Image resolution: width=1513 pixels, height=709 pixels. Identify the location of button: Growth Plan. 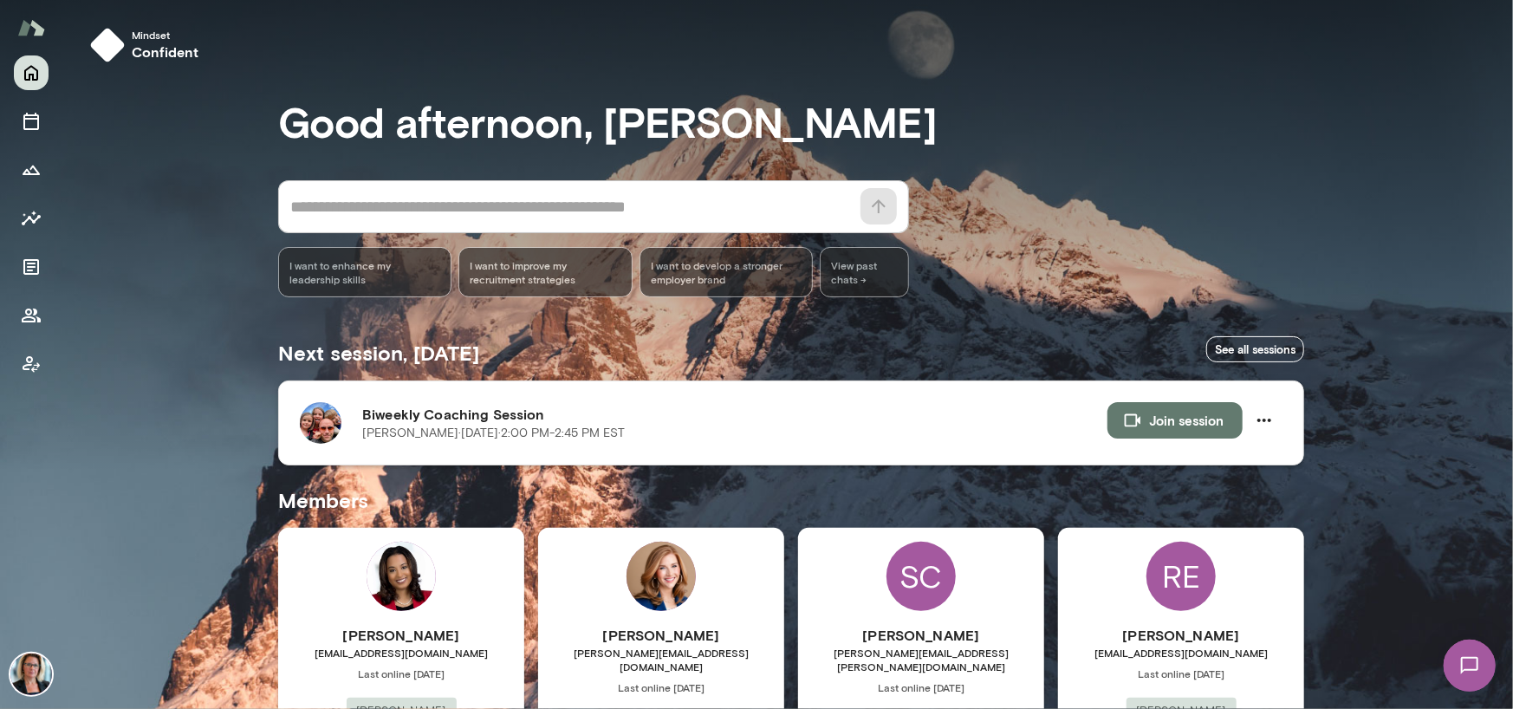
(31, 170).